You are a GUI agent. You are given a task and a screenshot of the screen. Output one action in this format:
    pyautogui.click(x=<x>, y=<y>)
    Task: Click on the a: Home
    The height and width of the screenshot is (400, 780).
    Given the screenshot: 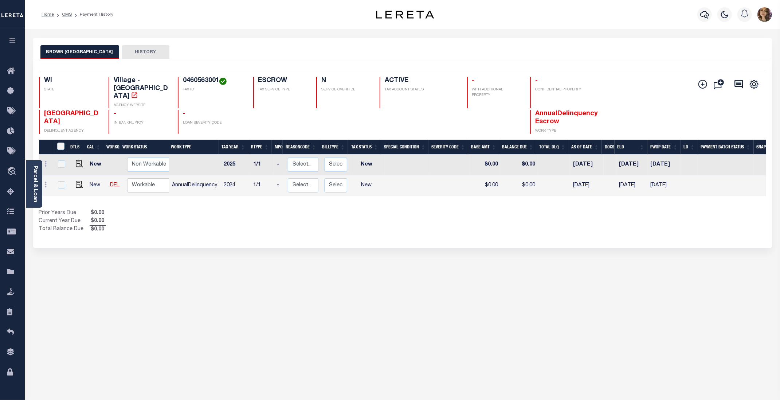 What is the action you would take?
    pyautogui.click(x=48, y=15)
    